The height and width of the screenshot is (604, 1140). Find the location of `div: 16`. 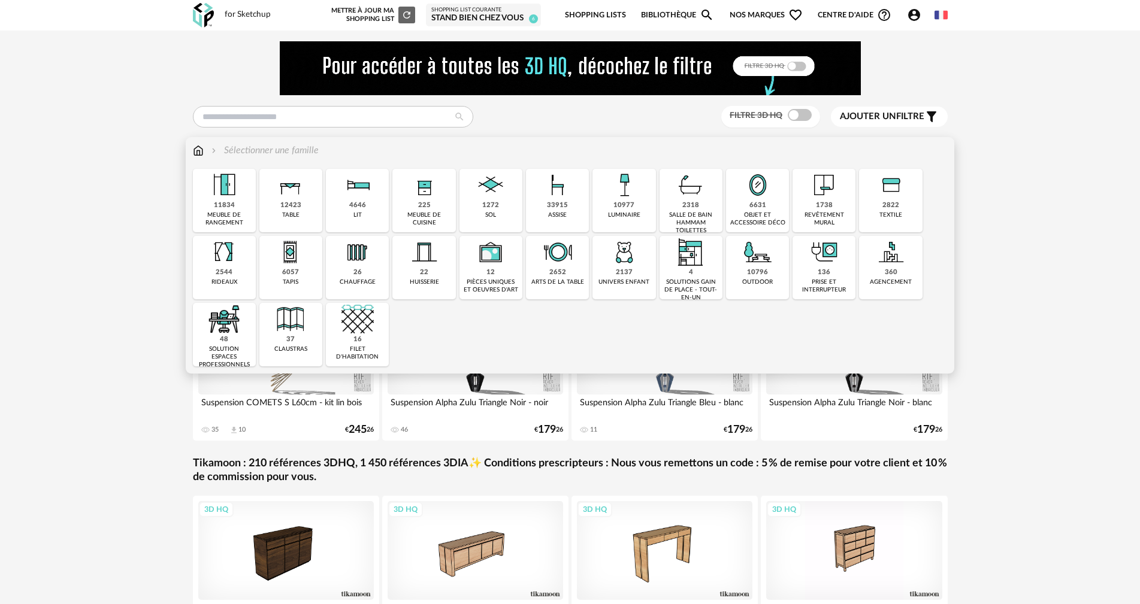

div: 16 is located at coordinates (358, 340).